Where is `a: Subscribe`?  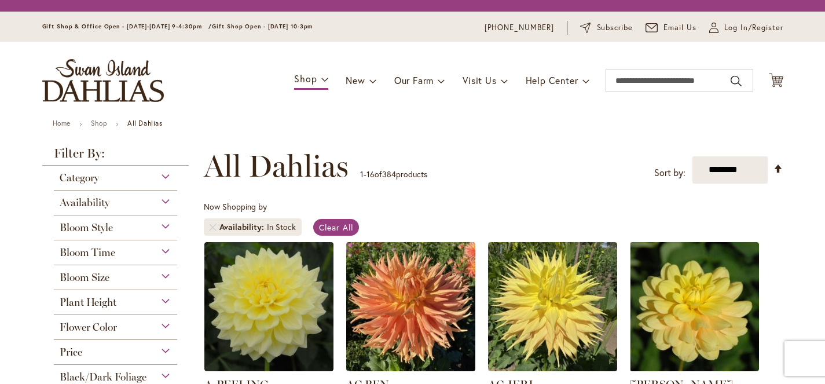
a: Subscribe is located at coordinates (606, 28).